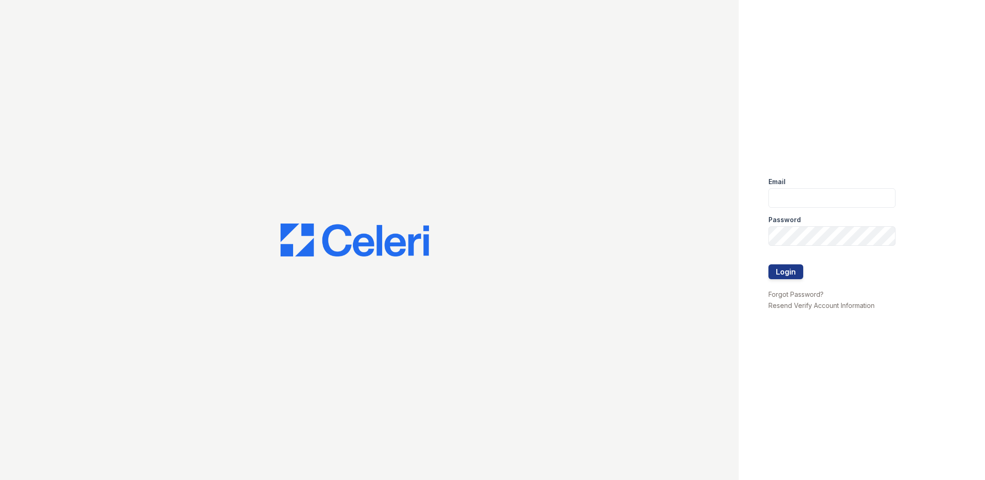 Image resolution: width=985 pixels, height=480 pixels. What do you see at coordinates (795, 294) in the screenshot?
I see `a: Forgot Password?` at bounding box center [795, 294].